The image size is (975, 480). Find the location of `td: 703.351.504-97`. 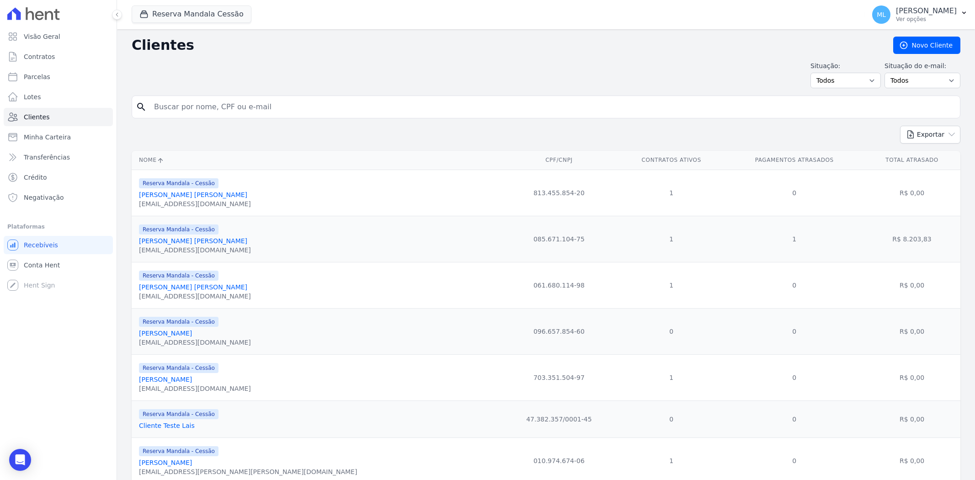

td: 703.351.504-97 is located at coordinates (559, 377).